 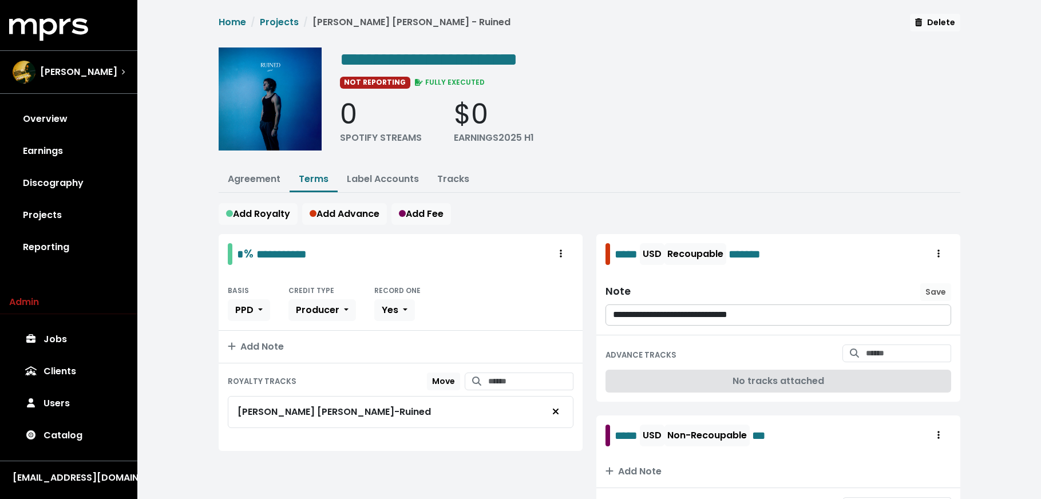 What do you see at coordinates (908, 353) in the screenshot?
I see `input: Search for tracks by title and link them to this advance` at bounding box center [908, 353].